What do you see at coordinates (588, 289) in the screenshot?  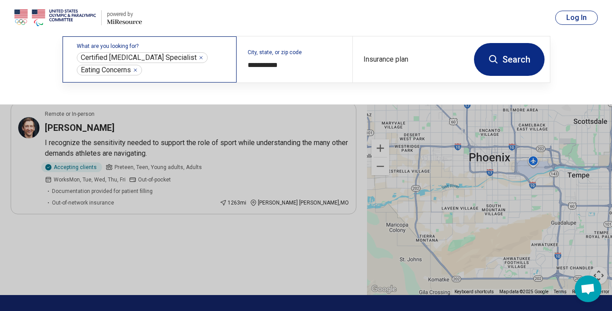 I see `div: Open chat` at bounding box center [588, 289].